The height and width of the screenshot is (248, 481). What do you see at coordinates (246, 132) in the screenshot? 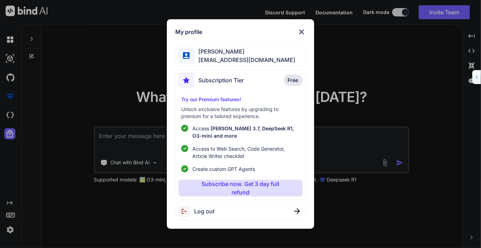
I see `p: Access` at bounding box center [246, 132].